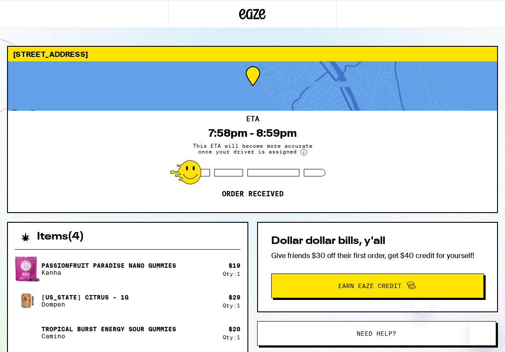  I want to click on button: Need help?, so click(377, 333).